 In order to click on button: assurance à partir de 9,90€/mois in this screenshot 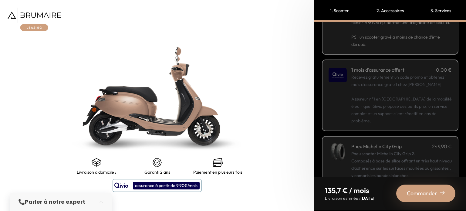, I will do `click(157, 185)`.